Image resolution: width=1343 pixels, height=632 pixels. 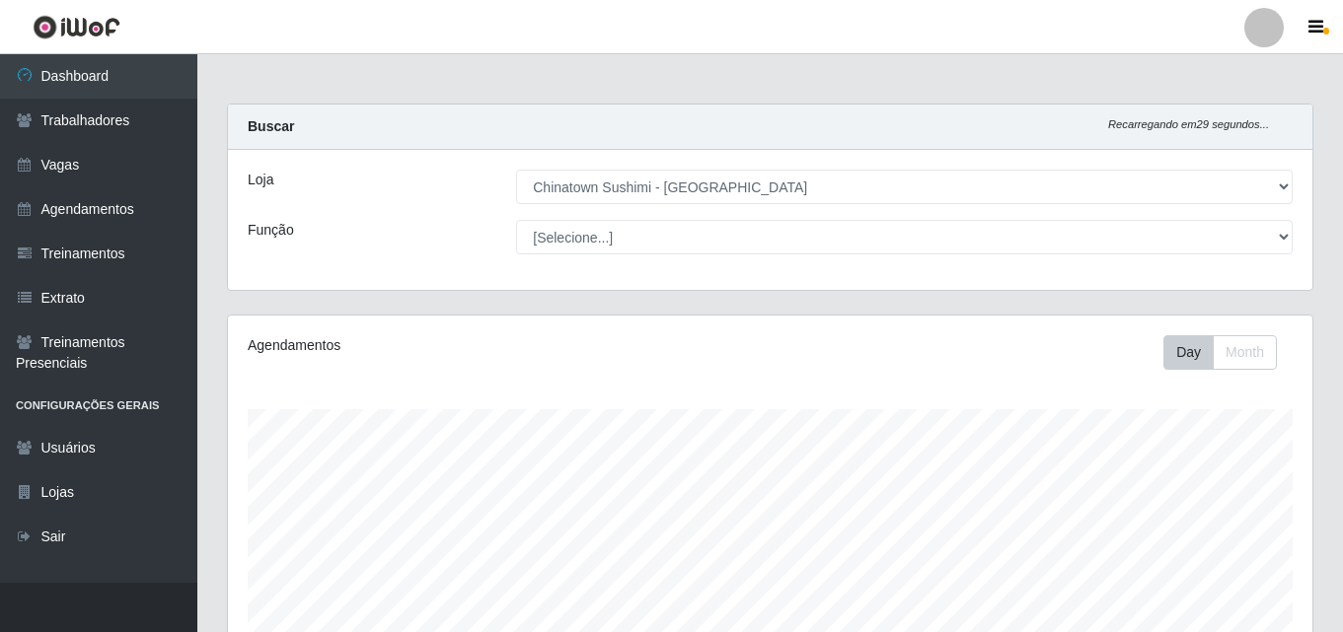 I want to click on div: Agendamentos, so click(x=457, y=345).